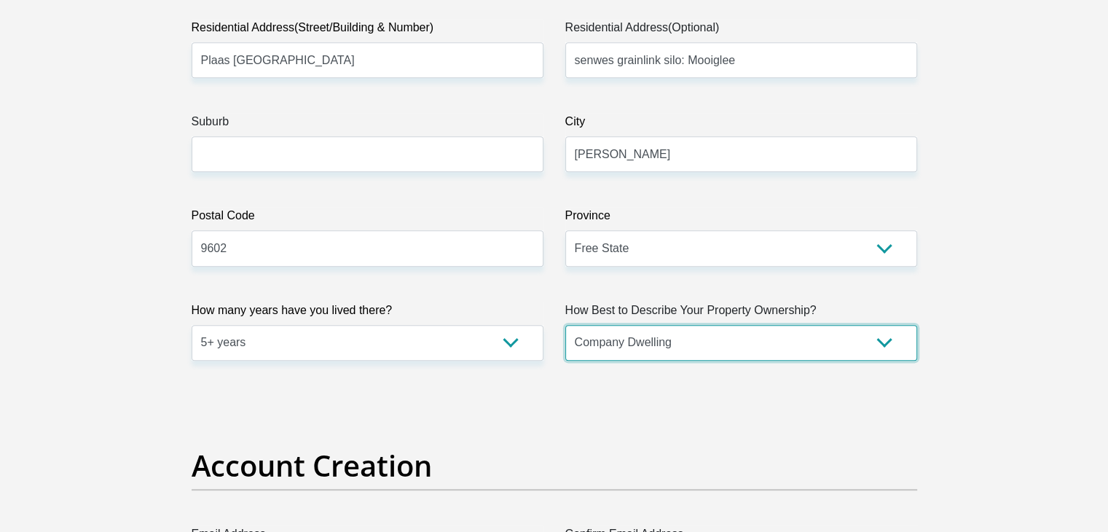 The height and width of the screenshot is (532, 1108). What do you see at coordinates (741, 31) in the screenshot?
I see `label: Residential Address(Optional)` at bounding box center [741, 31].